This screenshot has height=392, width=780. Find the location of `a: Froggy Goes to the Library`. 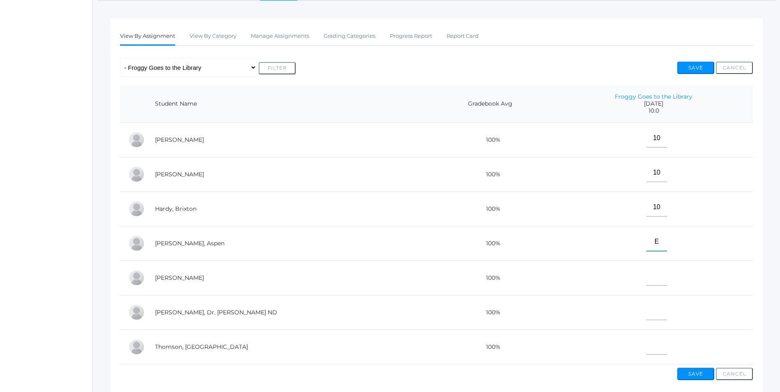

a: Froggy Goes to the Library is located at coordinates (654, 97).